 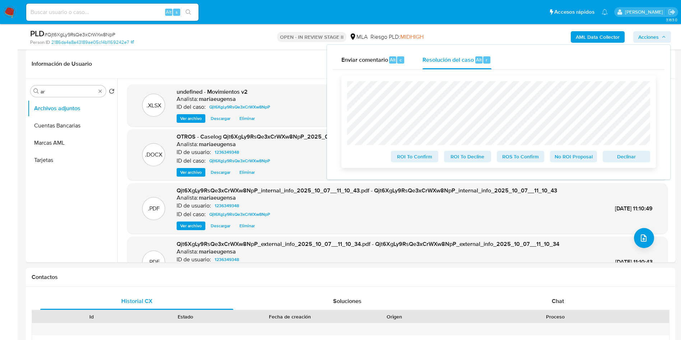 What do you see at coordinates (282, 136) in the screenshot?
I see `span: OTROS - Caselog Qjt6XgLy9RsQe3xCrWXw8NpP_2025_09_18_03_33_15 (1) - v2` at bounding box center [282, 136].